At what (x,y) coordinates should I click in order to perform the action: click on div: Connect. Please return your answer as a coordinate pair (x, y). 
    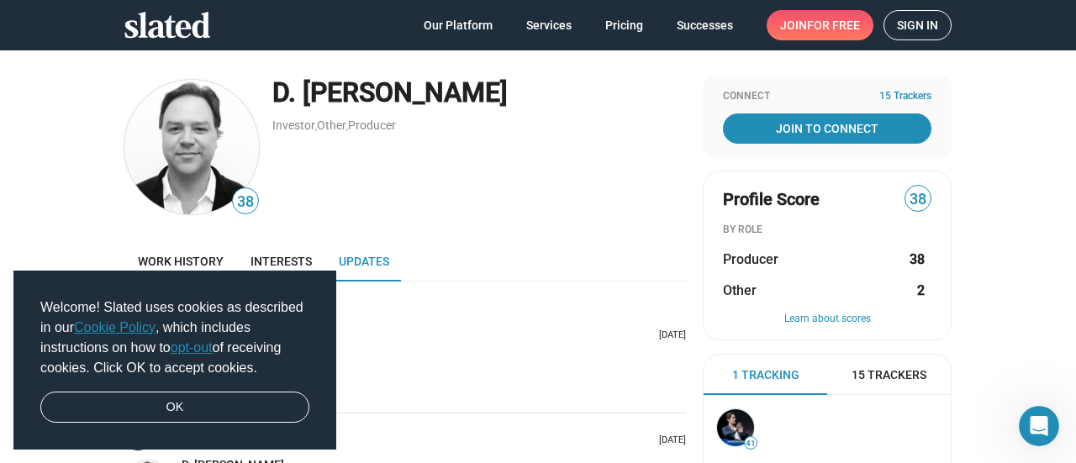
    Looking at the image, I should click on (827, 97).